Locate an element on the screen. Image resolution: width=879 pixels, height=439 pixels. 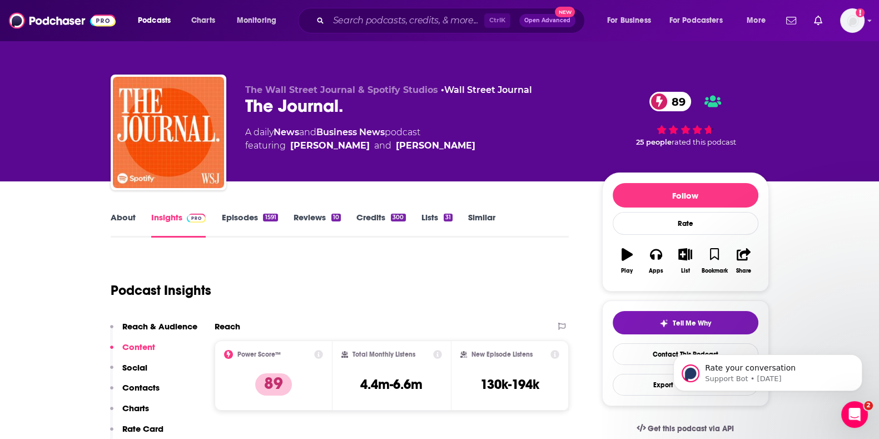
a: Kate Linebaugh is located at coordinates (330, 146).